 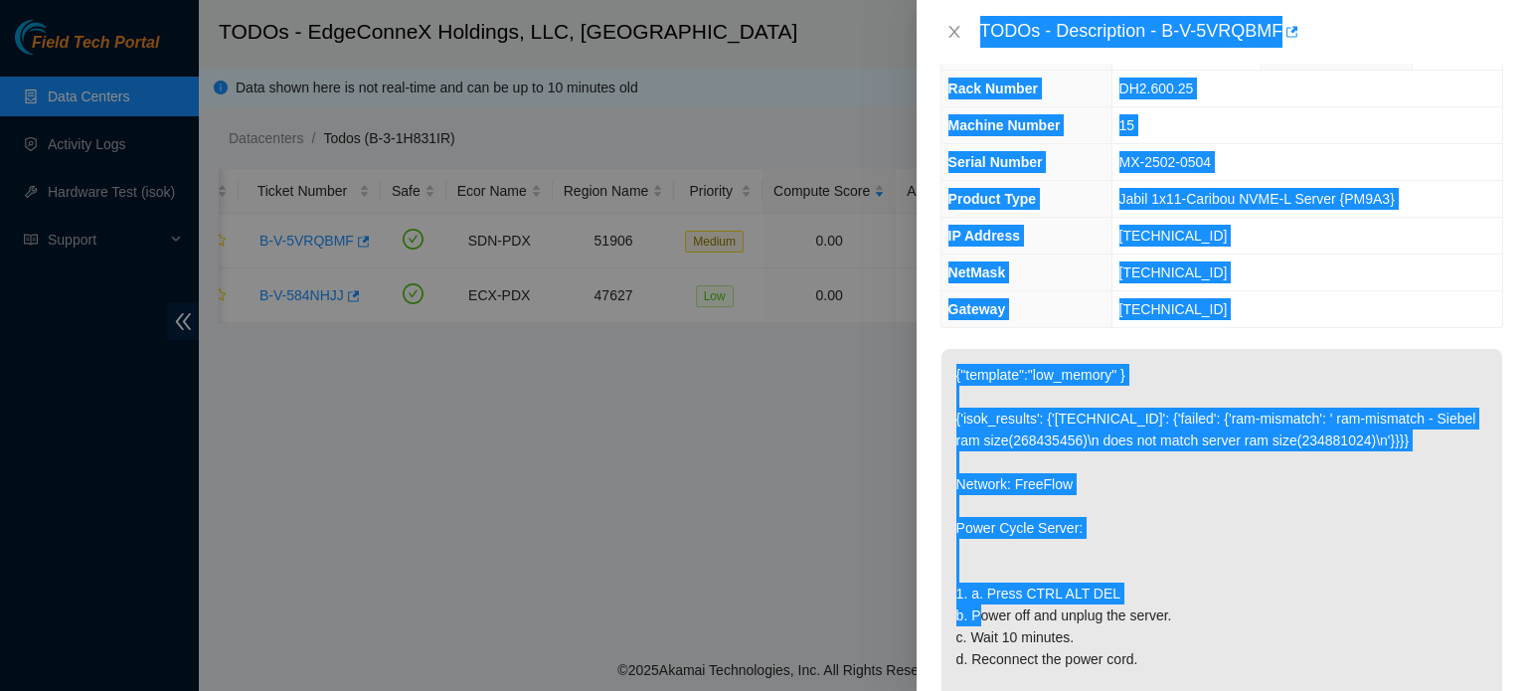 What do you see at coordinates (992, 199) in the screenshot?
I see `span: Product Type` at bounding box center [992, 199].